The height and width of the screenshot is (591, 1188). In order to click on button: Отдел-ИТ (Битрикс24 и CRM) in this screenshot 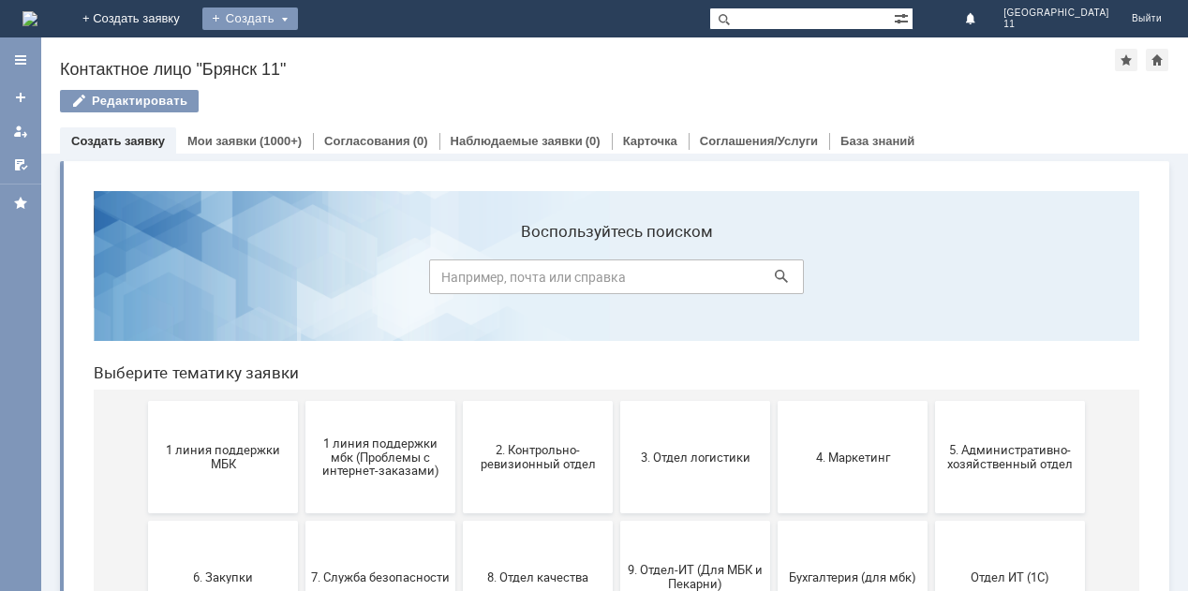, I will do `click(144, 521)`.